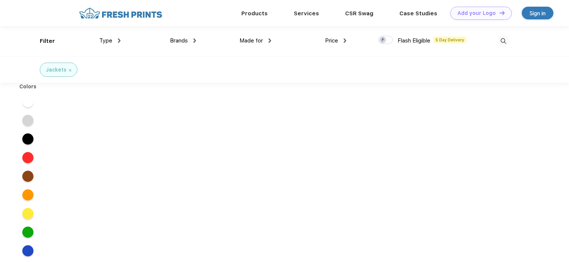 The width and height of the screenshot is (569, 262). What do you see at coordinates (359, 13) in the screenshot?
I see `a: CSR Swag` at bounding box center [359, 13].